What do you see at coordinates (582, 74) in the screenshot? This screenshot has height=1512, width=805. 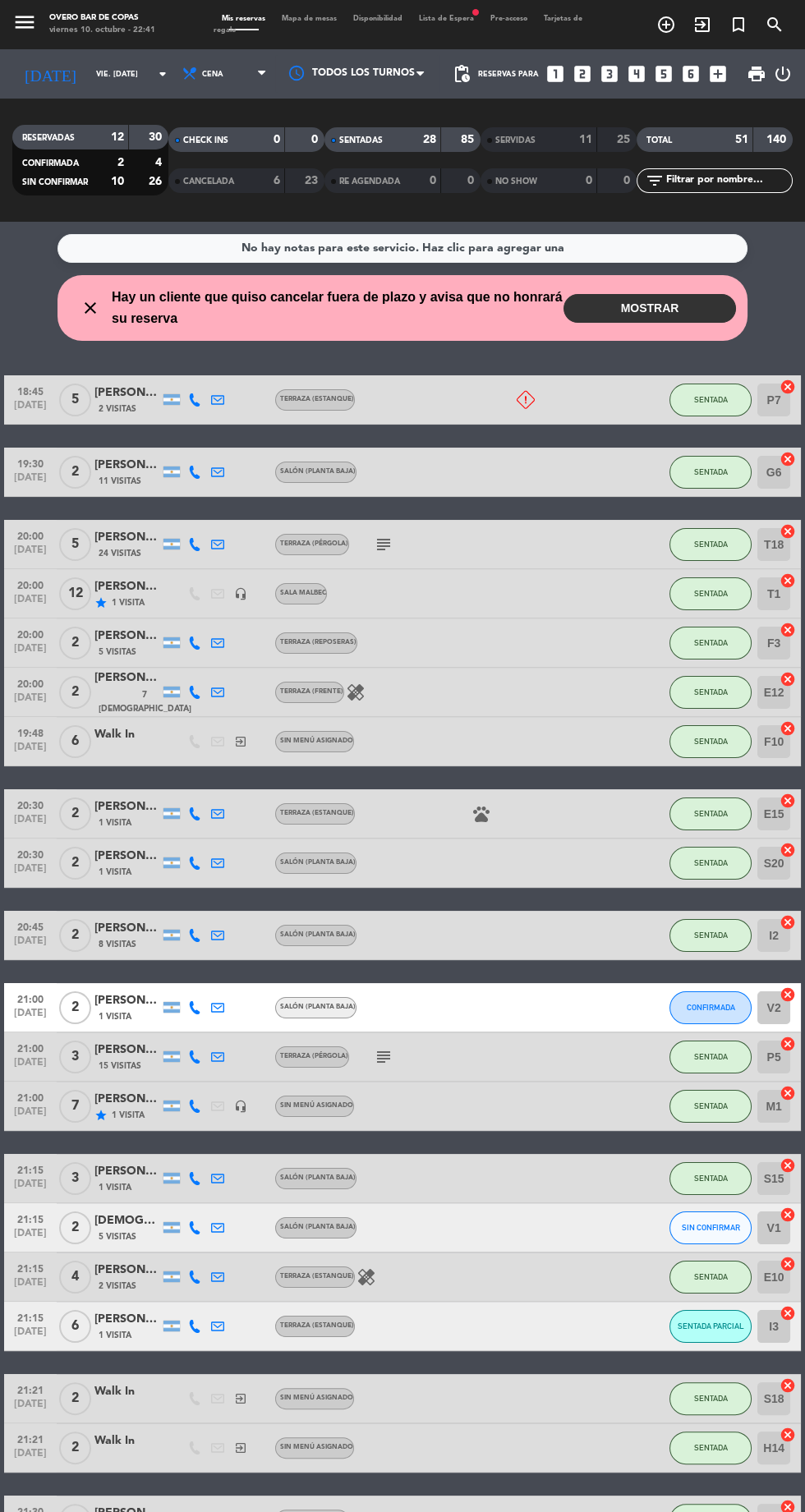 I see `i: looks_two` at bounding box center [582, 74].